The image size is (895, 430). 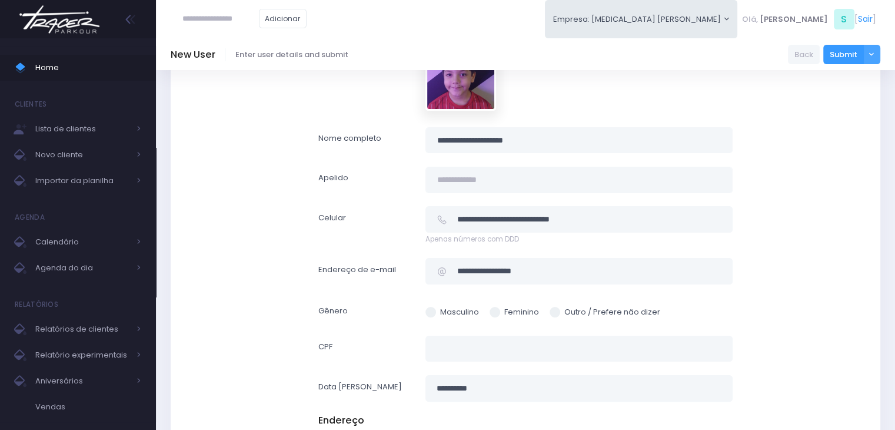 I want to click on label: Masculino, so click(x=452, y=312).